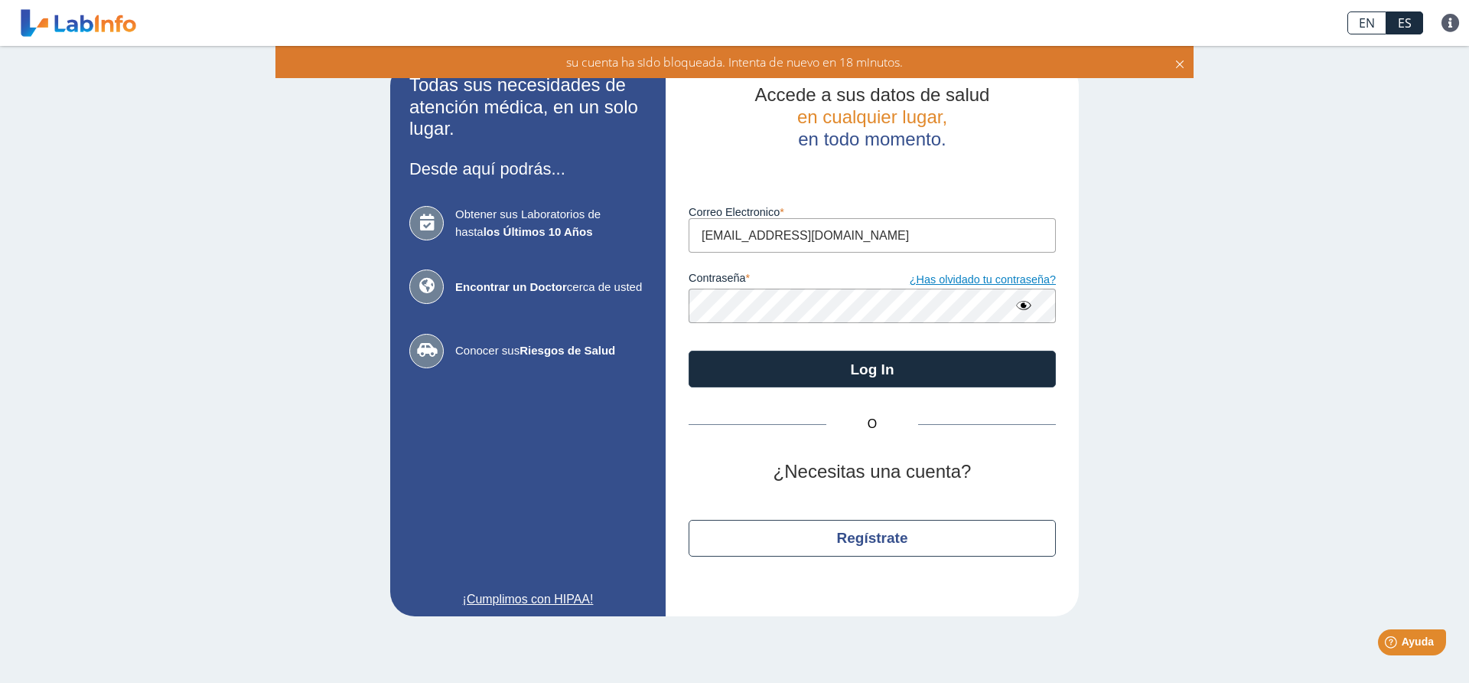  I want to click on button: Regístrate, so click(872, 538).